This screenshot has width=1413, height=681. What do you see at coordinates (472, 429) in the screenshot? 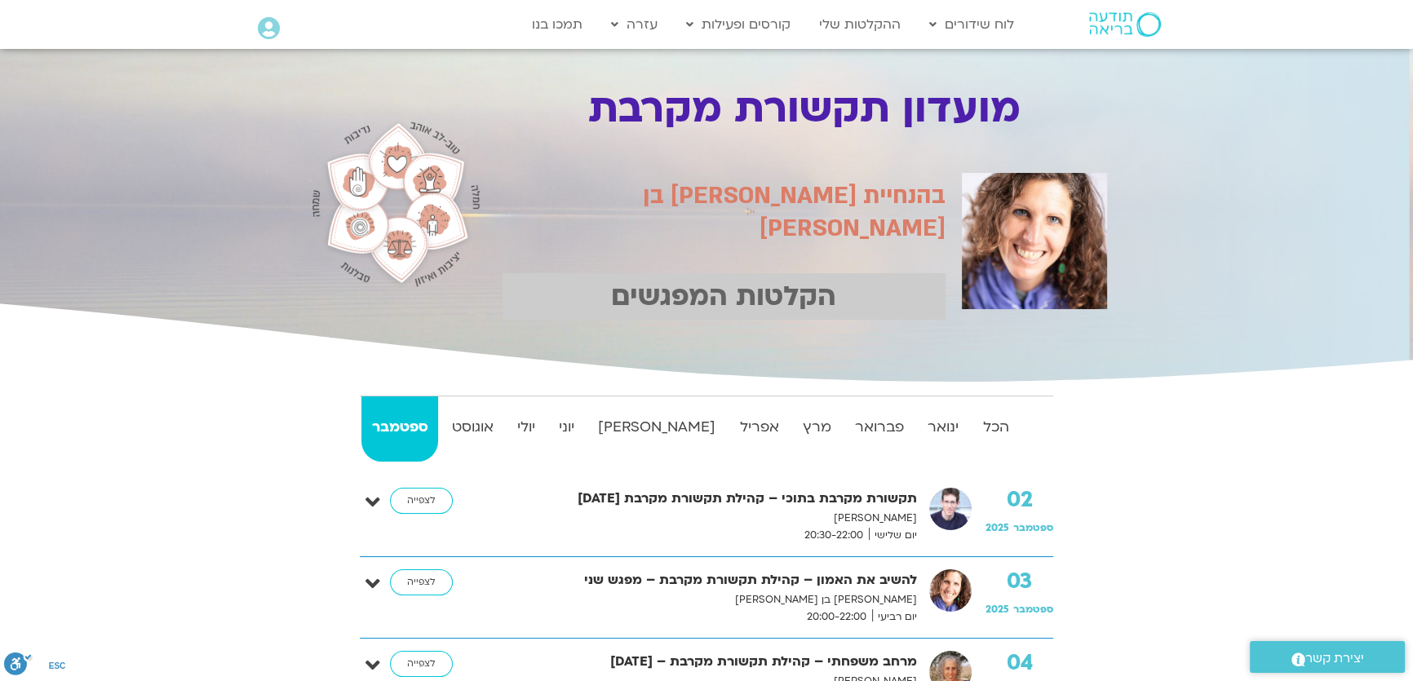
I see `a: אוגוסט` at bounding box center [472, 429].